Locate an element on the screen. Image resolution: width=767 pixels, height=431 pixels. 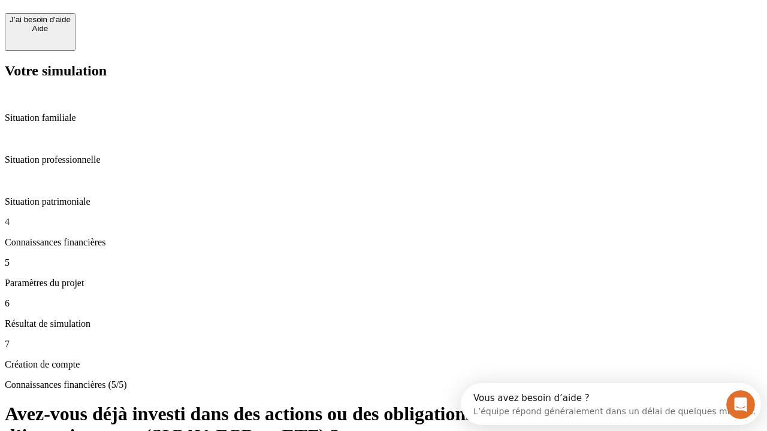
h2: Votre simulation is located at coordinates (383, 71).